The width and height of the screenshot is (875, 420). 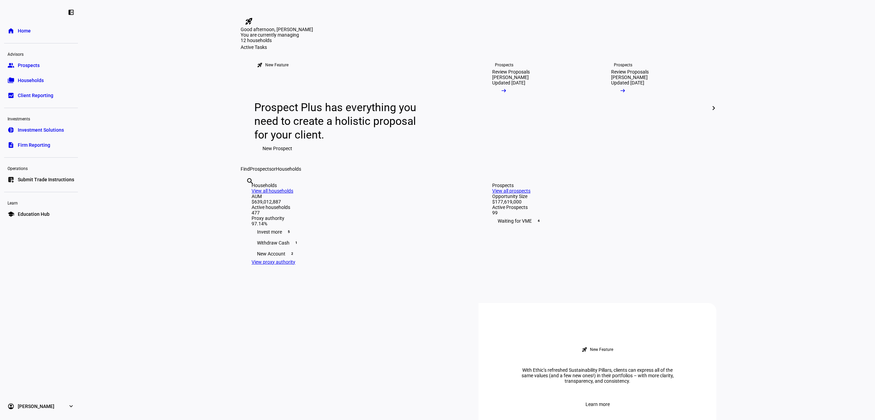 What do you see at coordinates (358, 224) in the screenshot?
I see `div: 97.14%` at bounding box center [358, 224].